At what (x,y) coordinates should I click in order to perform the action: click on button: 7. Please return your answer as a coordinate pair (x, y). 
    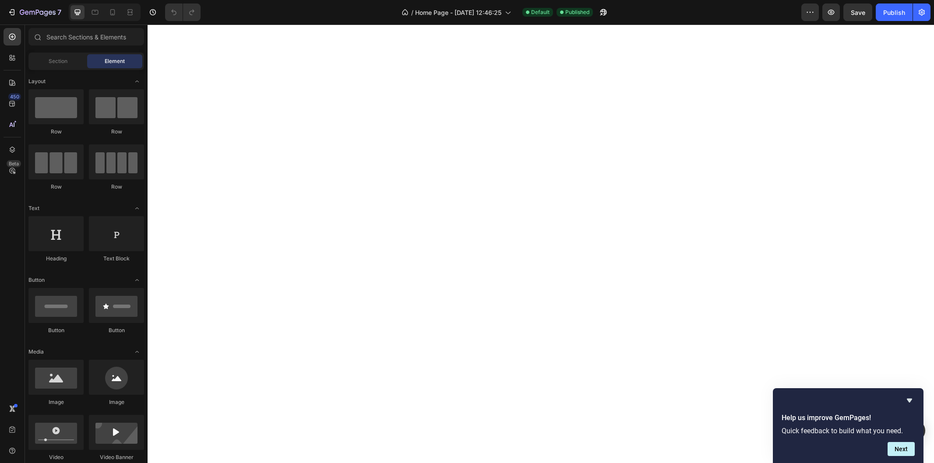
    Looking at the image, I should click on (34, 12).